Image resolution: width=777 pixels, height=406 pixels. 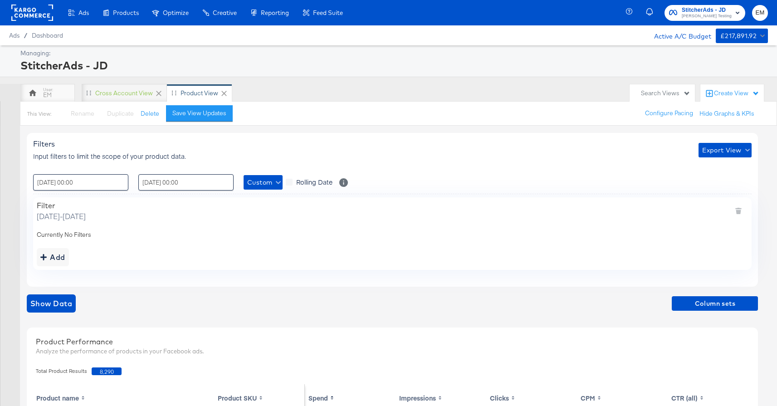 I want to click on span: Dashboard, so click(x=47, y=35).